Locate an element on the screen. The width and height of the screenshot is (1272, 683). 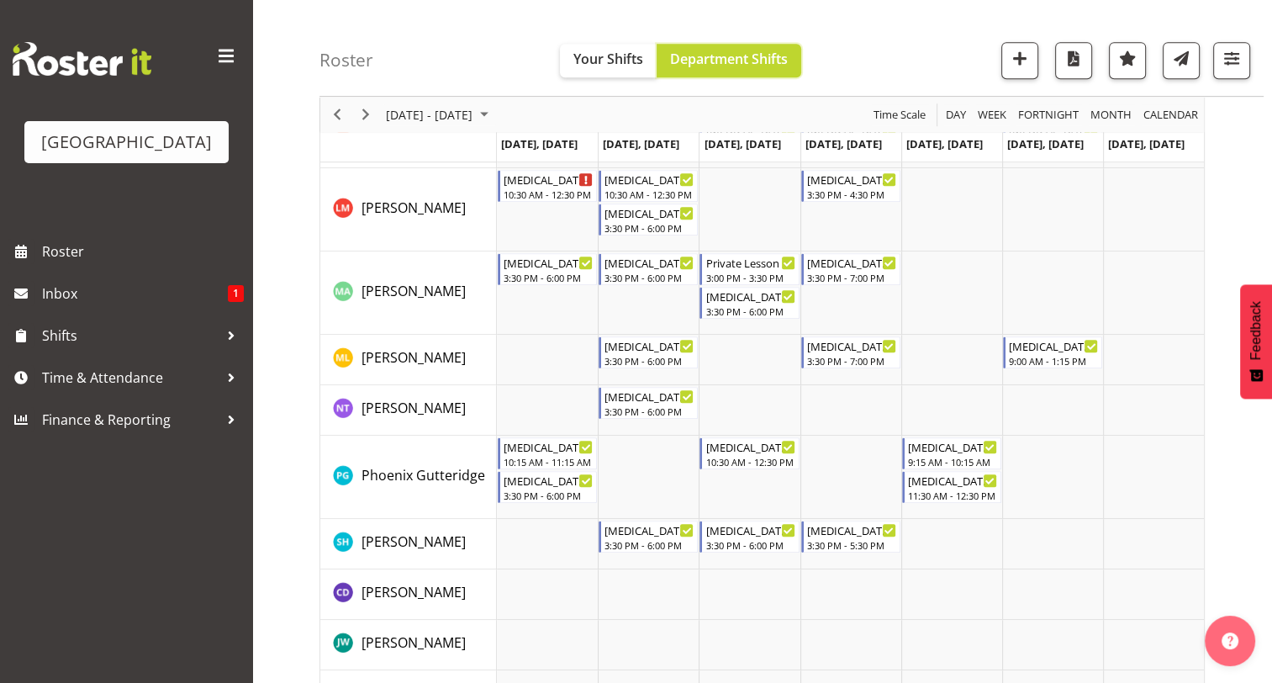
button: Time Scale is located at coordinates (900, 114).